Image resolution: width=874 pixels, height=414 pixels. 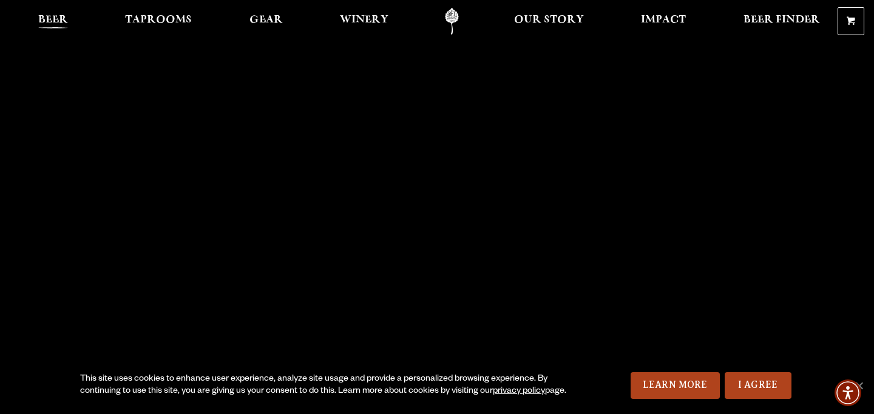 What do you see at coordinates (324, 386) in the screenshot?
I see `div: This site uses cookies to enhance user experience, analyze site usage and provide a personalized ...` at bounding box center [324, 386].